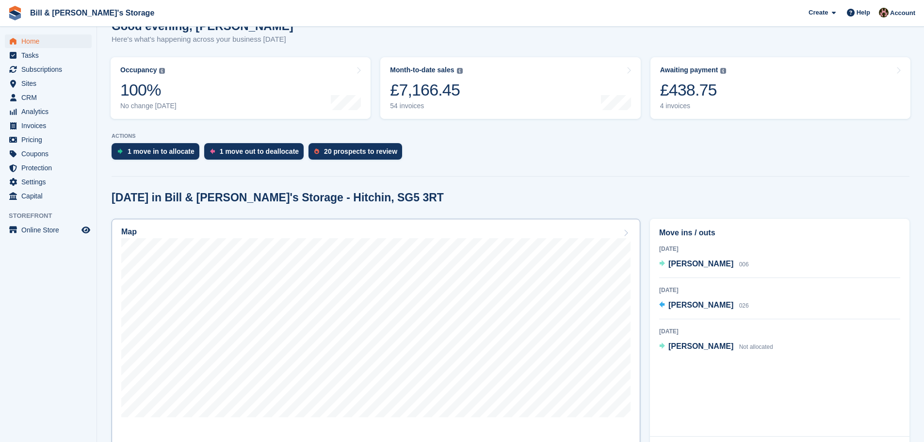  What do you see at coordinates (50, 168) in the screenshot?
I see `span: Protection` at bounding box center [50, 168].